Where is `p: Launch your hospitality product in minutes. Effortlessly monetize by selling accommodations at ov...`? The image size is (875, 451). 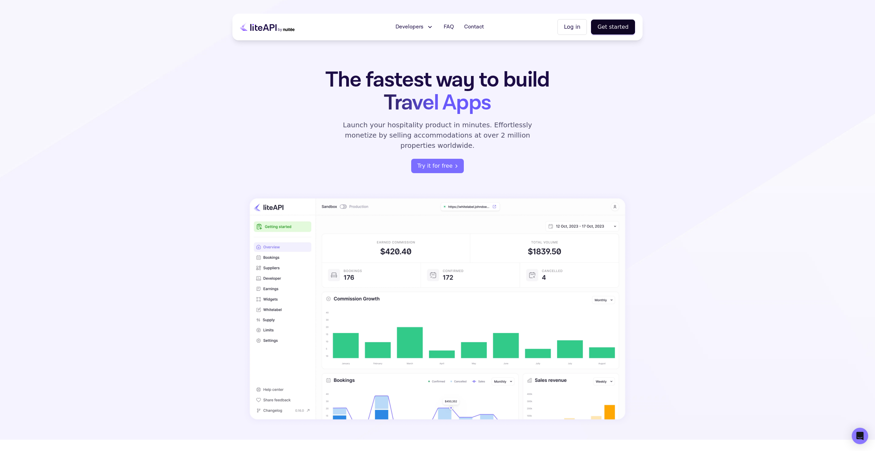
p: Launch your hospitality product in minutes. Effortlessly monetize by selling accommodations at ov... is located at coordinates (438, 135).